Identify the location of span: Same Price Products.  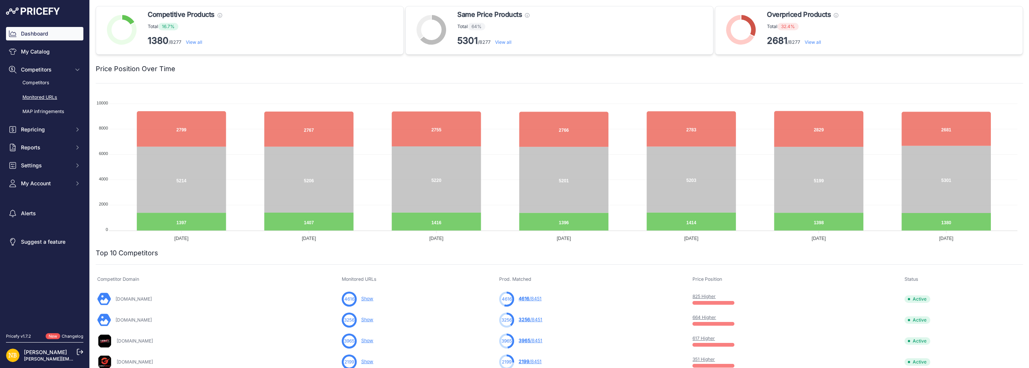
(489, 15).